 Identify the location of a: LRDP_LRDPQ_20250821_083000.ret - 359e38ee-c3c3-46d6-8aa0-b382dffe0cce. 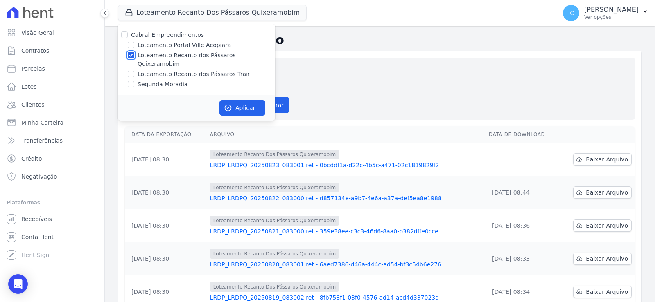
(346, 232).